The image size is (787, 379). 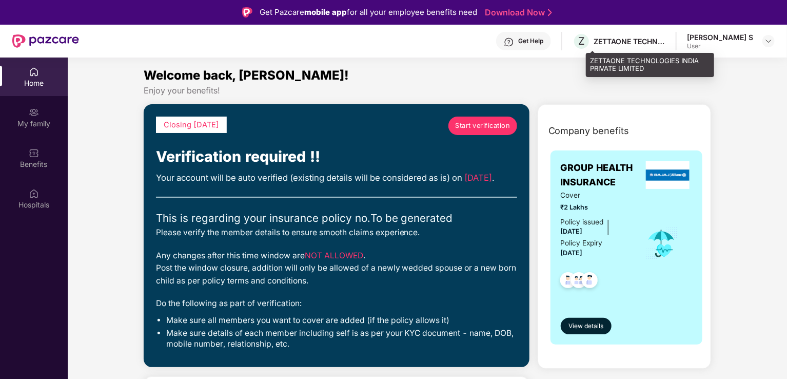 I want to click on a: Download Now, so click(x=517, y=12).